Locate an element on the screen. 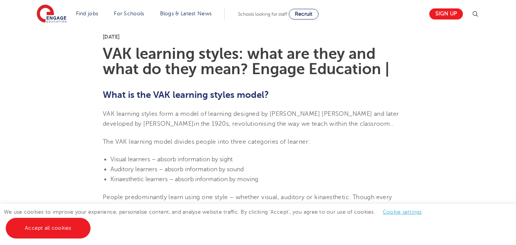 The height and width of the screenshot is (245, 516). span: Visual learners – absorb information by sight is located at coordinates (171, 159).